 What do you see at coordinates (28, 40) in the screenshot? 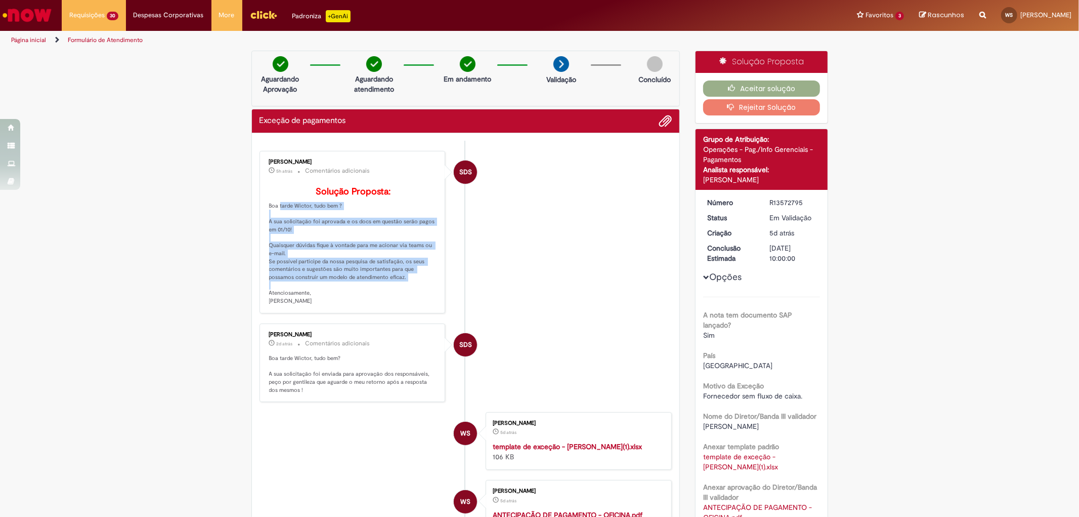
I see `a: Página inicial` at bounding box center [28, 40].